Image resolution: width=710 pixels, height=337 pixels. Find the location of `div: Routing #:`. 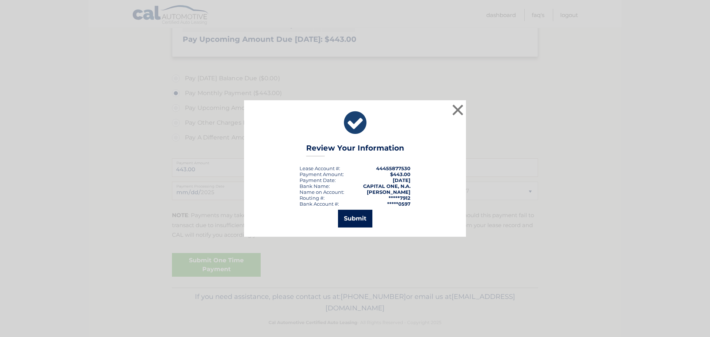

div: Routing #: is located at coordinates (312, 198).